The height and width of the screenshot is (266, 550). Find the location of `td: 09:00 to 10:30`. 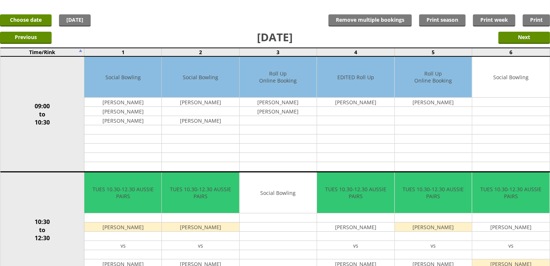

td: 09:00 to 10:30 is located at coordinates (42, 114).